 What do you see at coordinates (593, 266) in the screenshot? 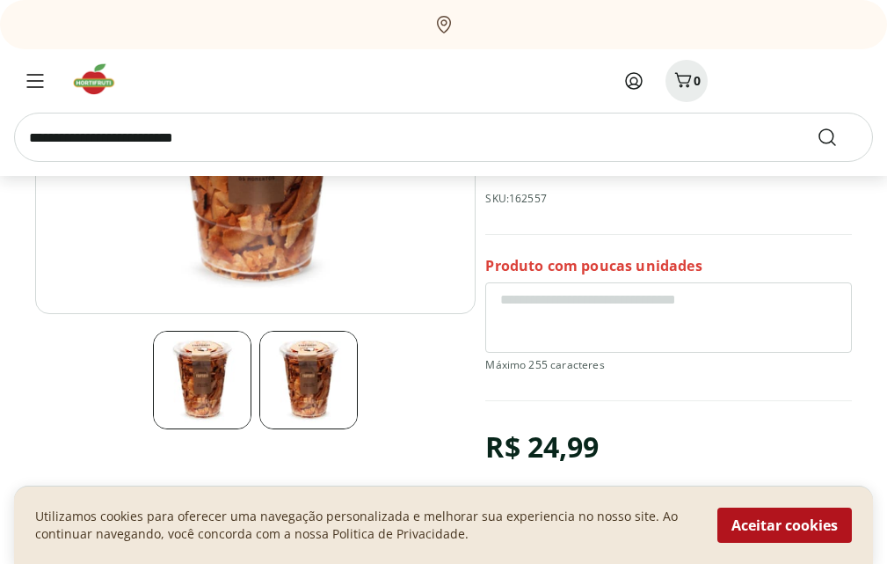
I see `p: Produto com poucas unidades` at bounding box center [593, 266].